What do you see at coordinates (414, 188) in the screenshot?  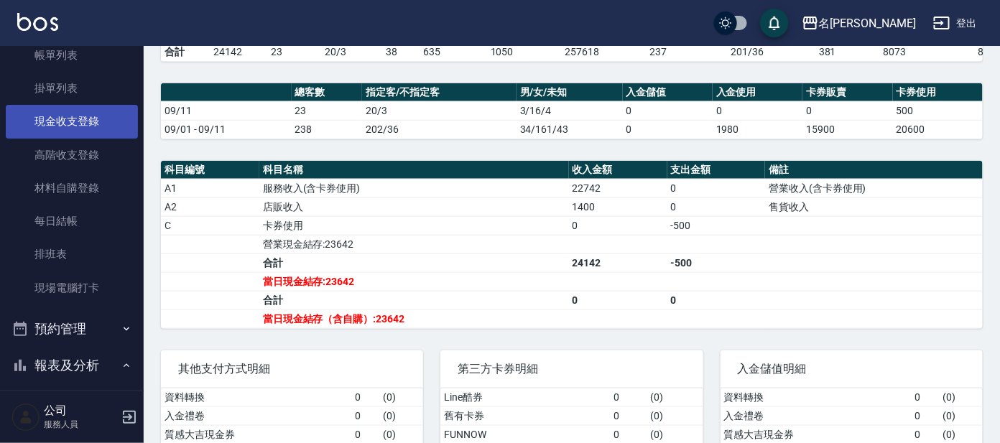 I see `td: 服務收入(含卡券使用)` at bounding box center [414, 188].